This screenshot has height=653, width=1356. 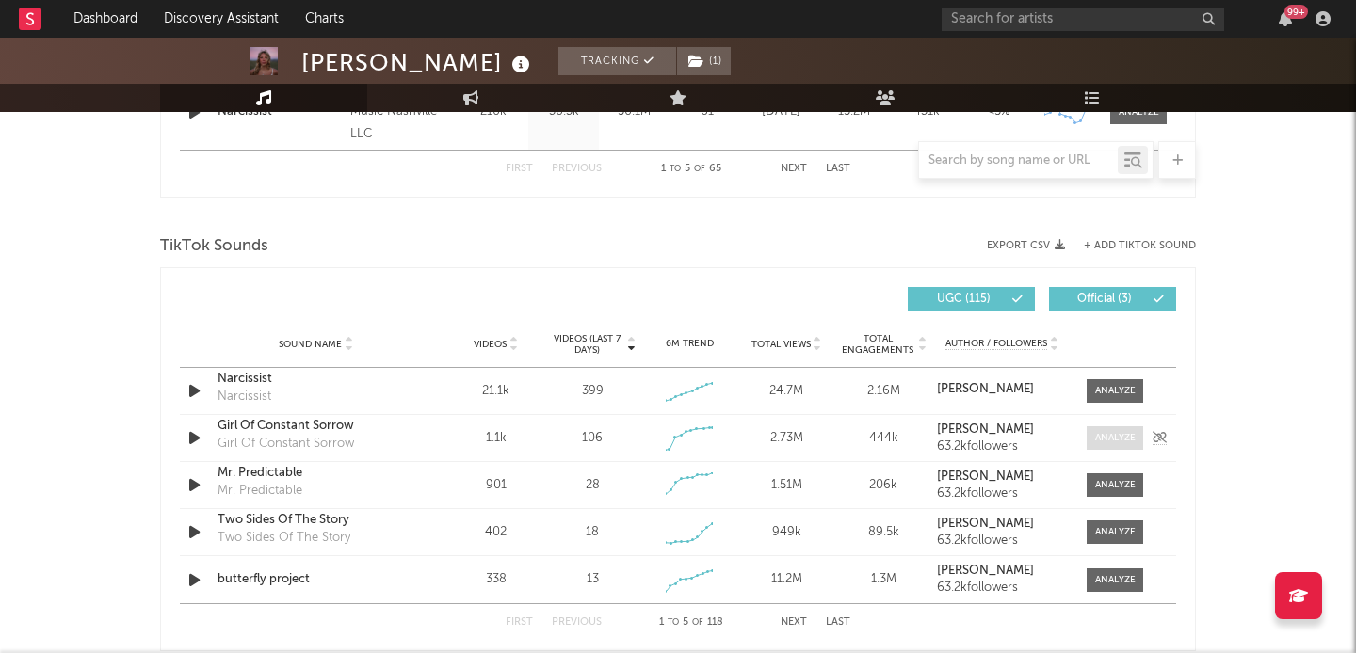 I want to click on div: 21.1k, so click(x=495, y=392).